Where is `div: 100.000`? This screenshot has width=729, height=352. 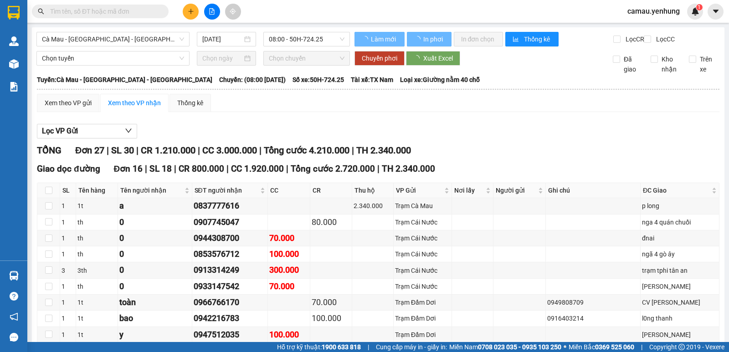
div: 100.000 is located at coordinates (288, 254).